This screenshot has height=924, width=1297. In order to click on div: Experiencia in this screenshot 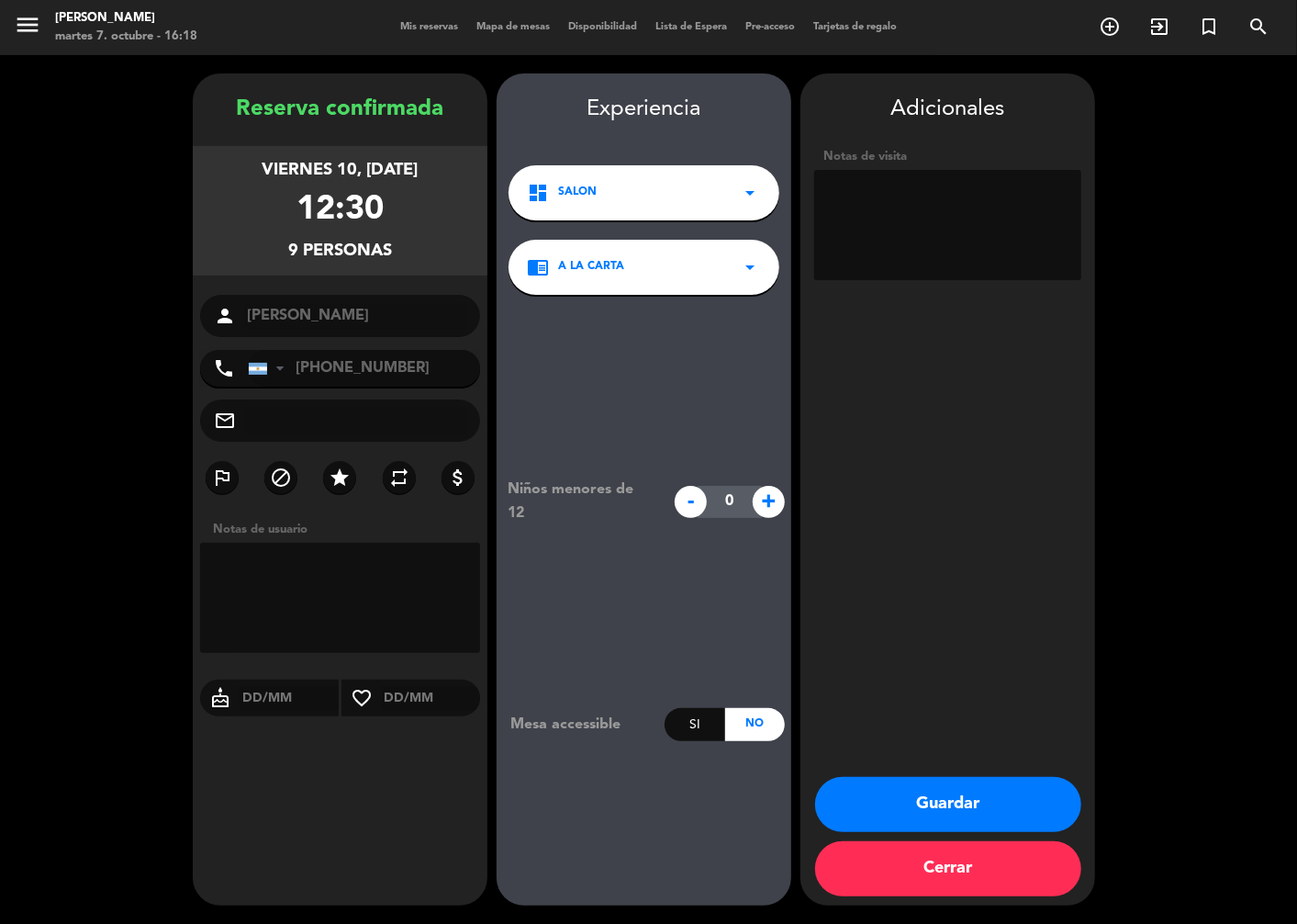, I will do `click(644, 110)`.